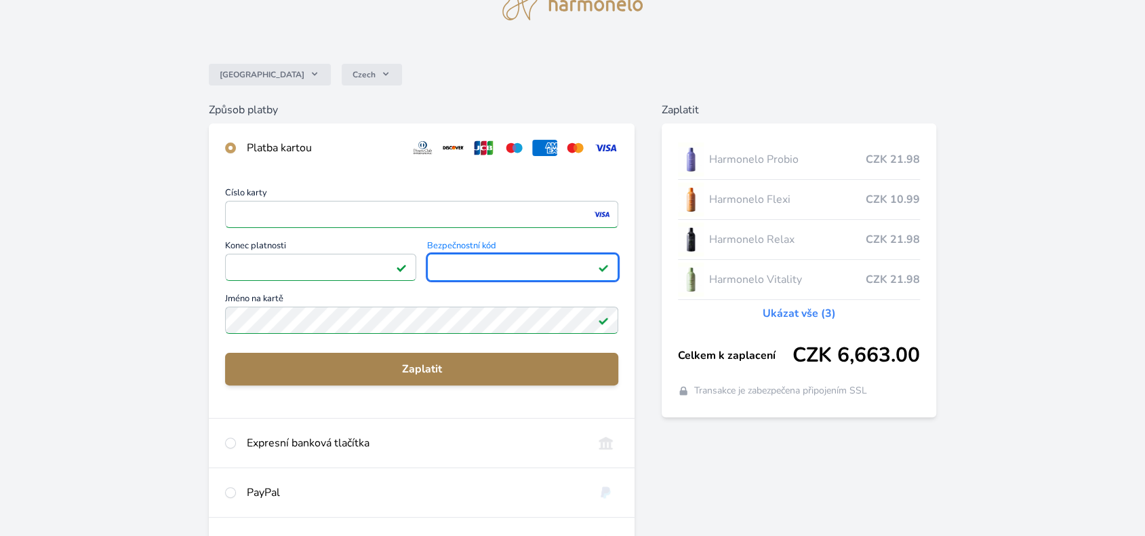  What do you see at coordinates (364, 75) in the screenshot?
I see `span: Czech` at bounding box center [364, 75].